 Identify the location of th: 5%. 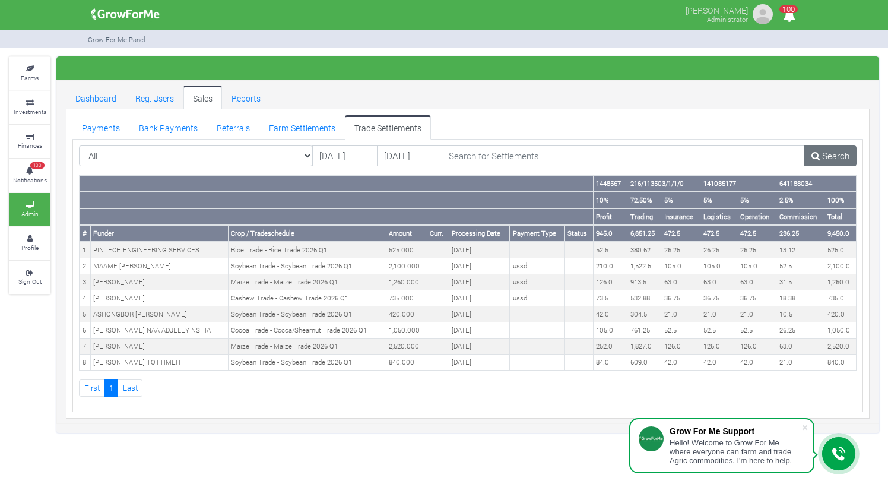
(681, 200).